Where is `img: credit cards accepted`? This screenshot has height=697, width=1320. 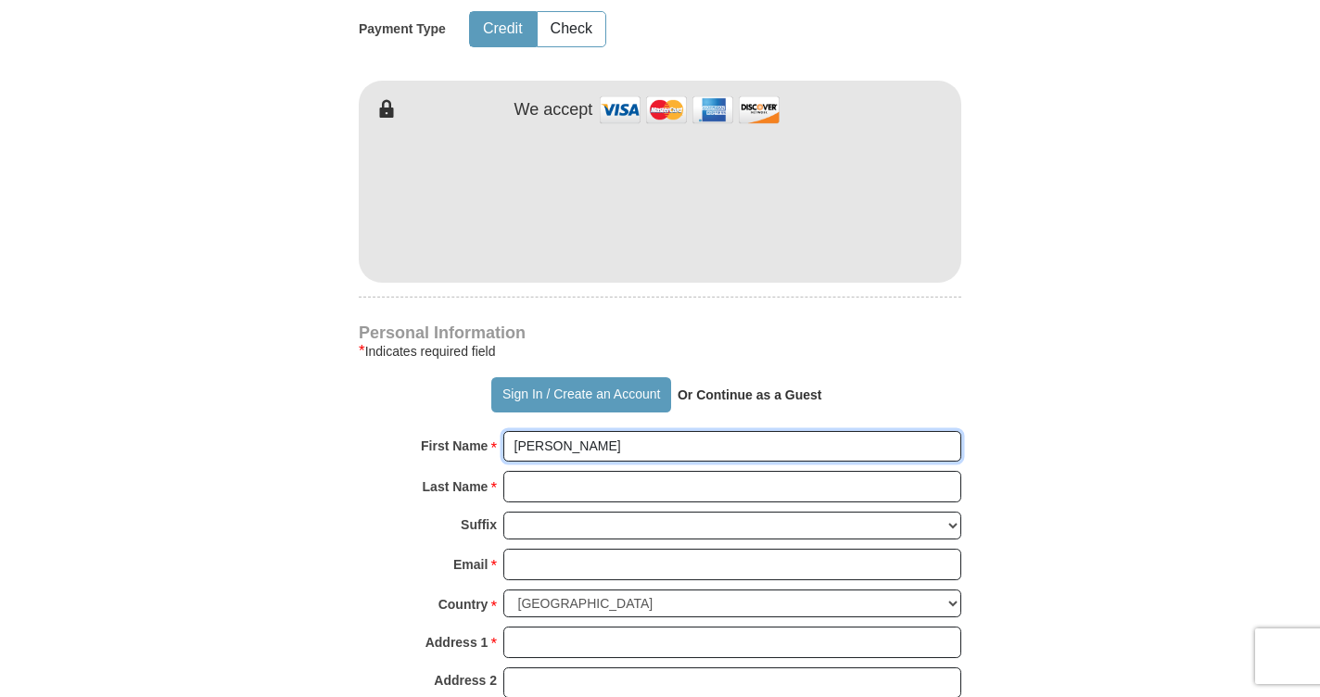 img: credit cards accepted is located at coordinates (689, 109).